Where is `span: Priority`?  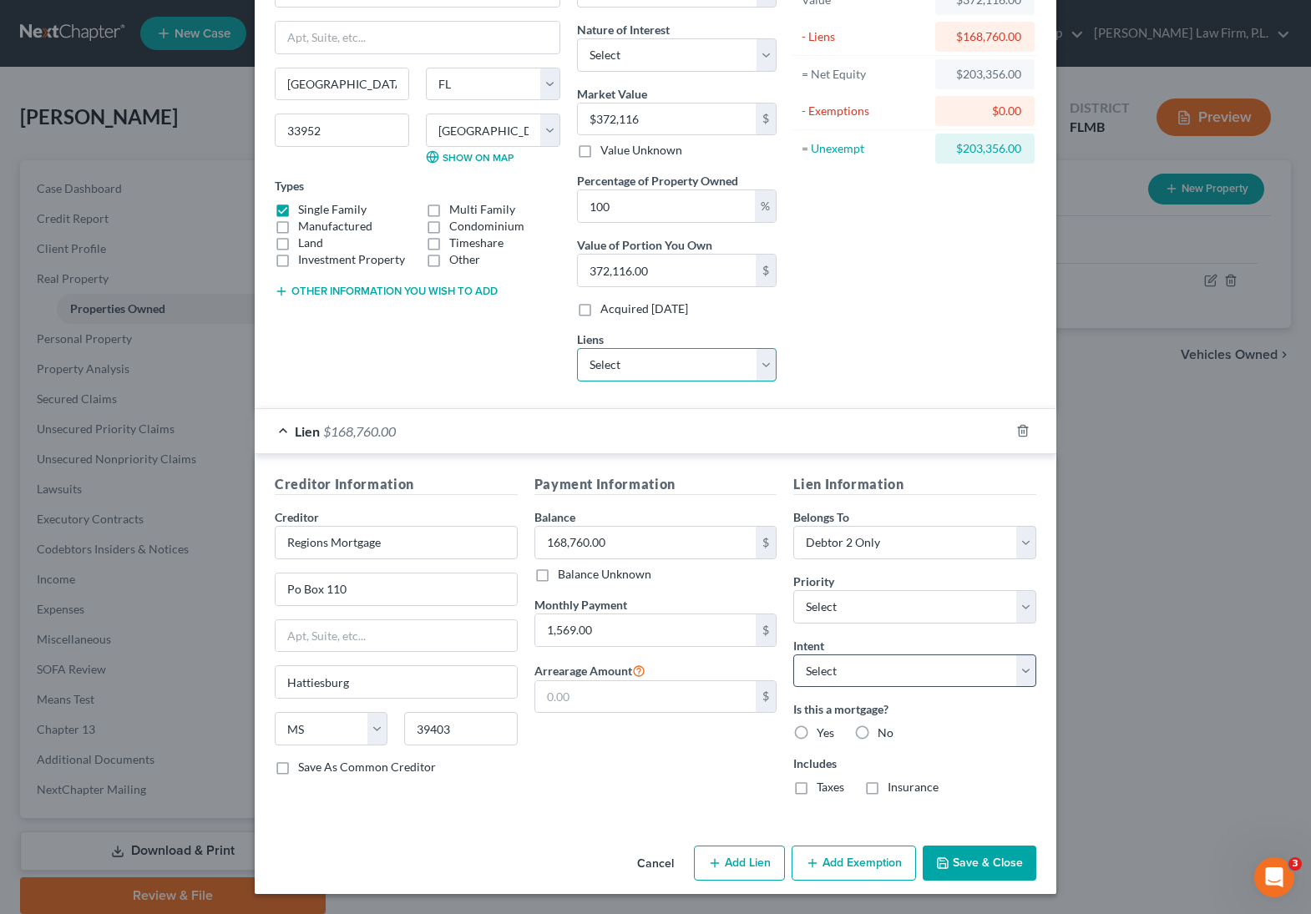 span: Priority is located at coordinates (813, 581).